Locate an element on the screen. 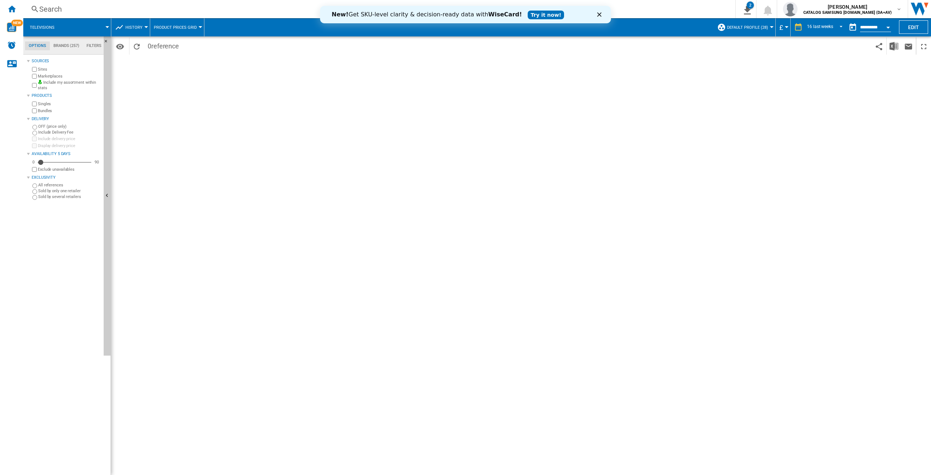  div: Get SKU-level clarity & decision-ready data with is located at coordinates (107, 9).